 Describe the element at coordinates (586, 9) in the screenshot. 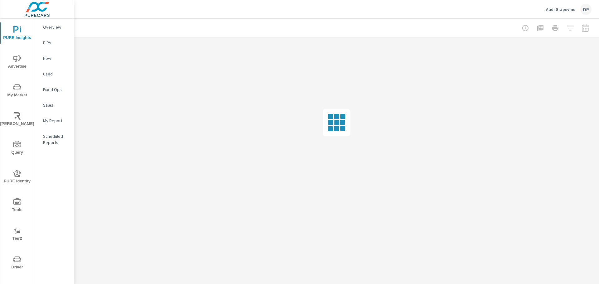

I see `div: DP` at that location.